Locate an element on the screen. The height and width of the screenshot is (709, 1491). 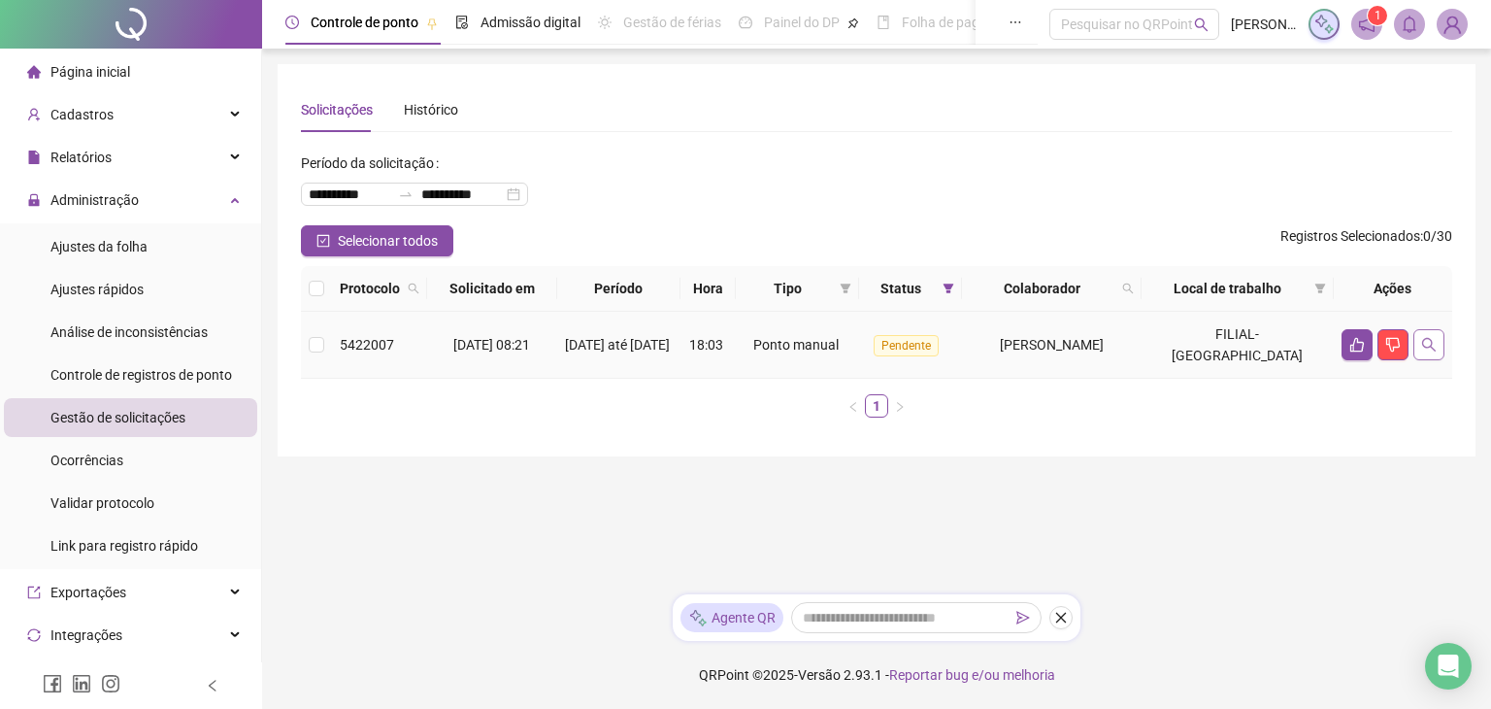
span: Ponto manual is located at coordinates (796, 345).